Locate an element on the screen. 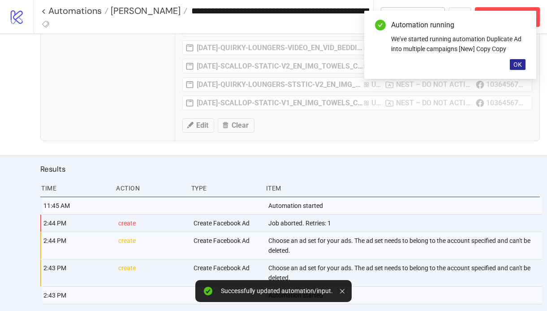 The image size is (547, 311). a: < Automations is located at coordinates (75, 11).